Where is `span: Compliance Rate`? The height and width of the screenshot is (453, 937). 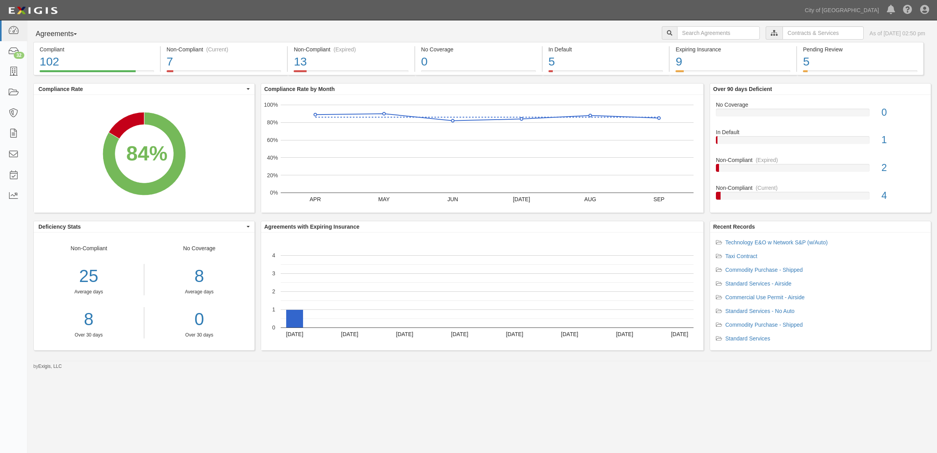
span: Compliance Rate is located at coordinates (142, 89).